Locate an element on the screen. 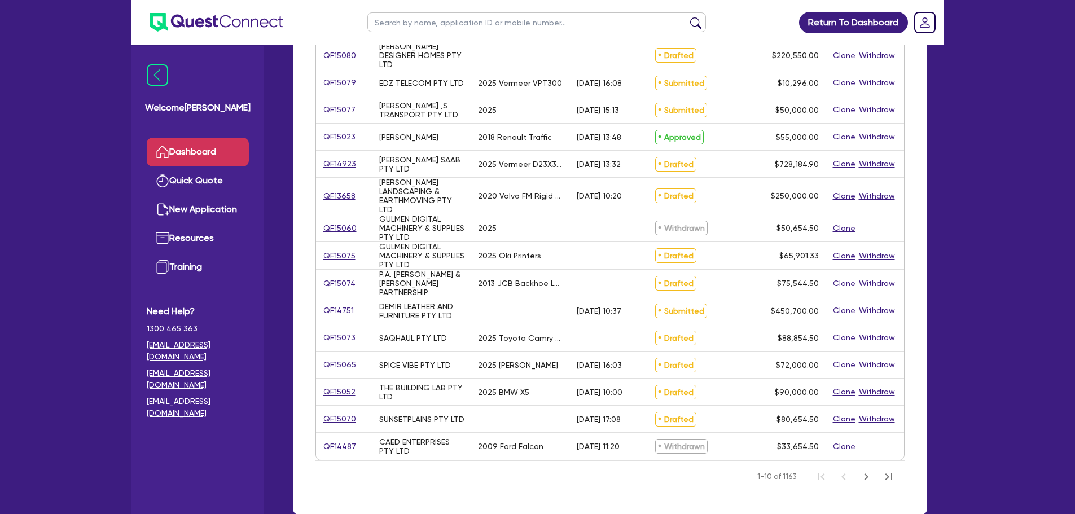 The image size is (1075, 514). span: 1-10 of 1163 is located at coordinates (776, 477).